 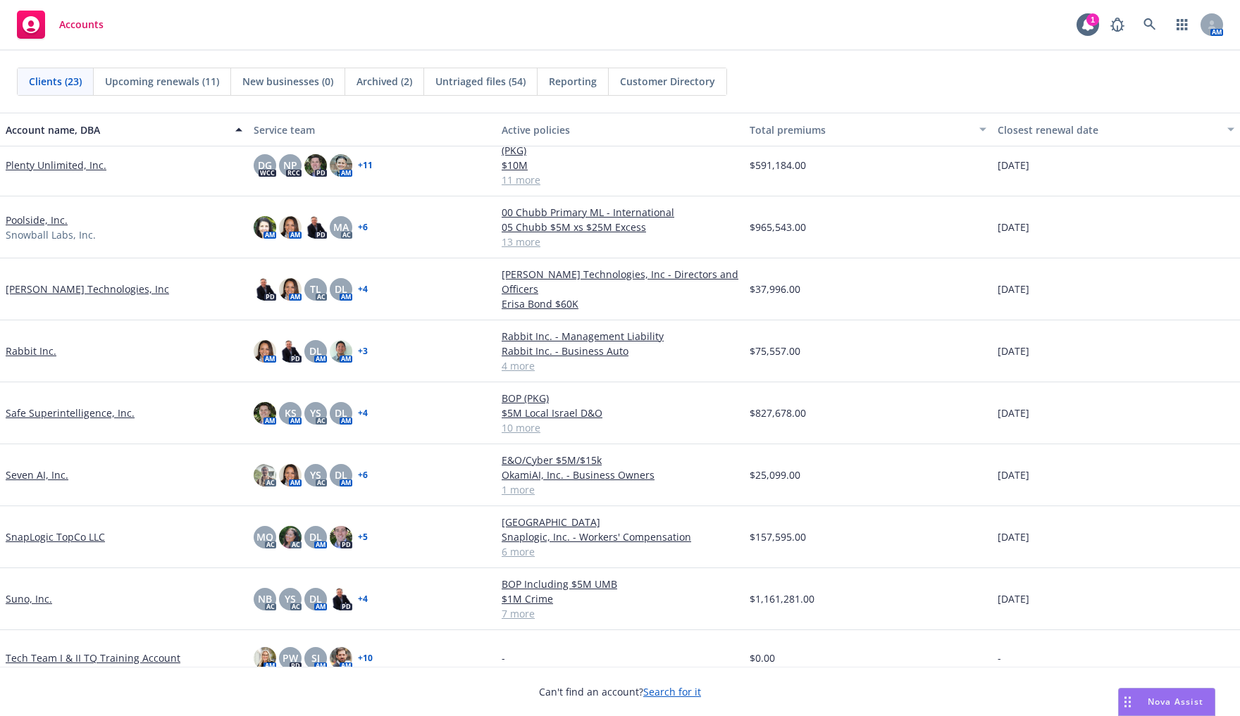 What do you see at coordinates (620, 351) in the screenshot?
I see `a: Rabbit Inc. - Business Auto` at bounding box center [620, 351].